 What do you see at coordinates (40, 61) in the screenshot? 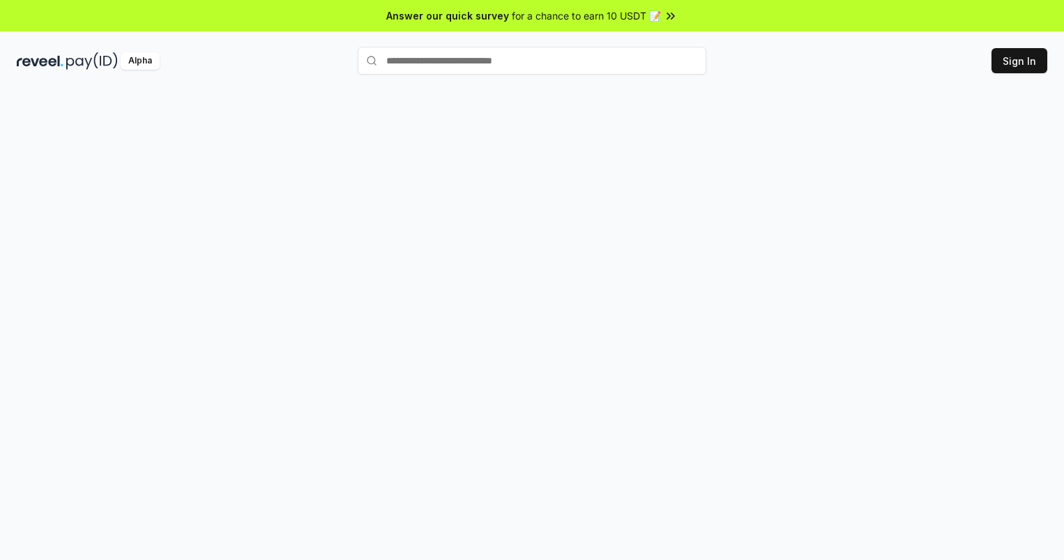
I see `img: reveel_dark` at bounding box center [40, 61].